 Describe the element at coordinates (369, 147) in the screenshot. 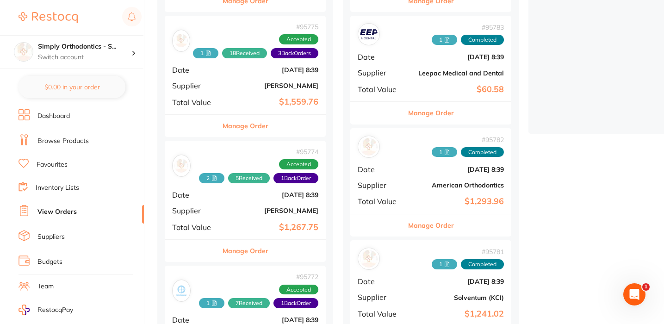

I see `img: American Orthodontics` at that location.